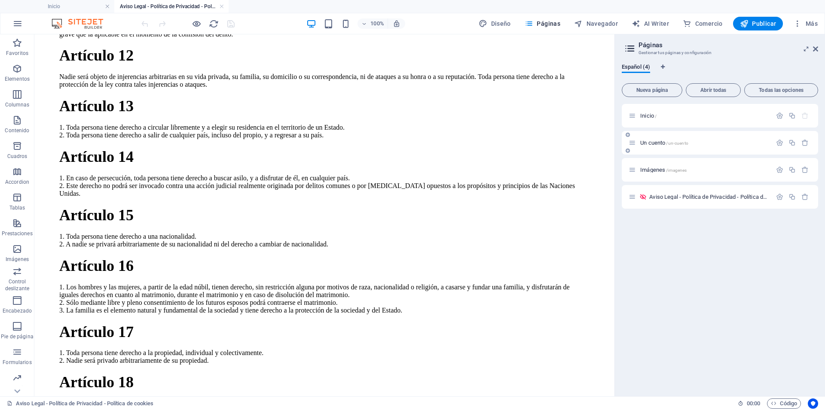 The height and width of the screenshot is (410, 825). What do you see at coordinates (720, 53) in the screenshot?
I see `h3: Gestionar tus páginas y configuración` at bounding box center [720, 53].